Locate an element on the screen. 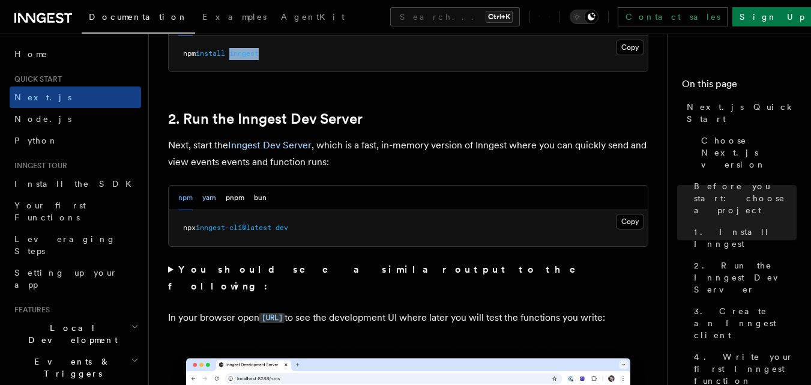 The height and width of the screenshot is (385, 811). button: npm is located at coordinates (186, 198).